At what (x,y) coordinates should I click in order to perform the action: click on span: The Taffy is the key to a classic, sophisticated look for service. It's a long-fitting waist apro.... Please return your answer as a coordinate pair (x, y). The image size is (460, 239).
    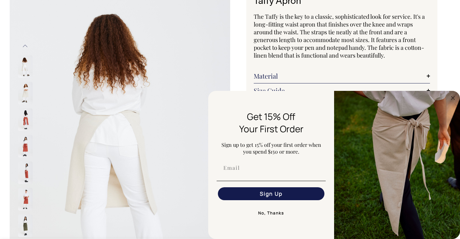
    Looking at the image, I should click on (339, 36).